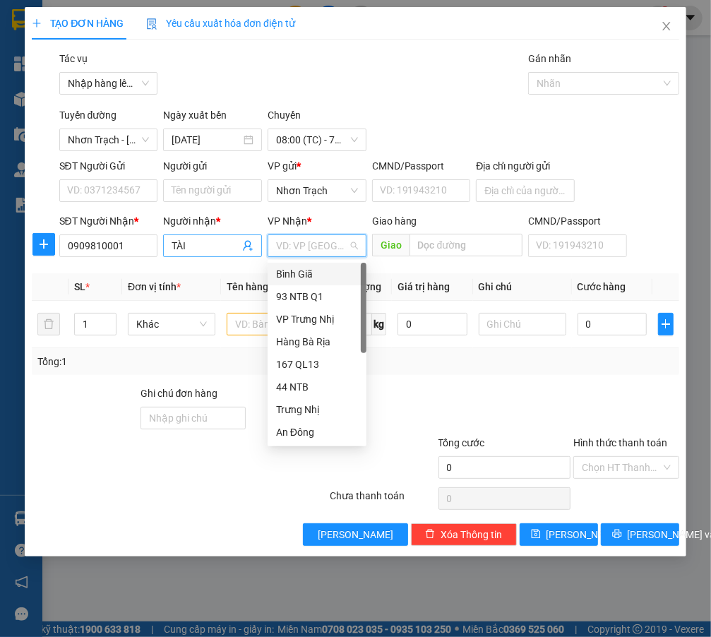 This screenshot has width=711, height=637. I want to click on div: Người gửi, so click(212, 166).